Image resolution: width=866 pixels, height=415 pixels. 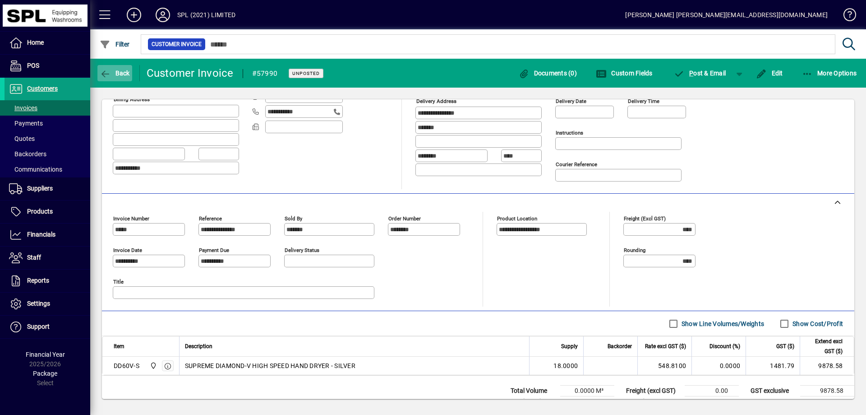 What do you see at coordinates (691, 73) in the screenshot?
I see `span: P` at bounding box center [691, 73].